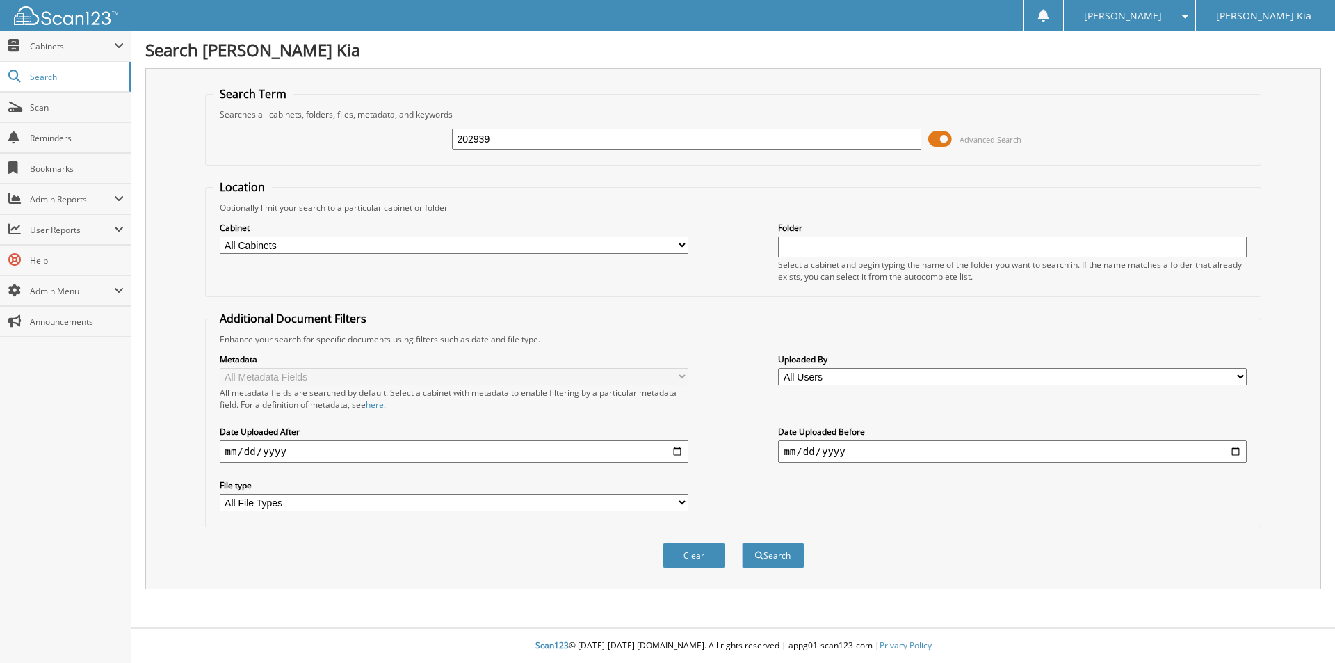 This screenshot has height=663, width=1335. What do you see at coordinates (1012, 451) in the screenshot?
I see `input: end` at bounding box center [1012, 451].